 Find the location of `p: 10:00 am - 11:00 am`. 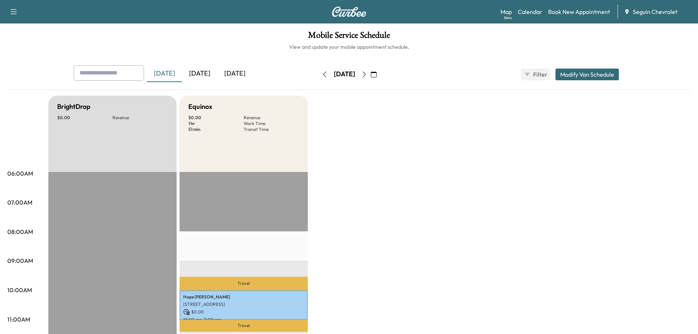

p: 10:00 am - 11:00 am is located at coordinates (244, 320).